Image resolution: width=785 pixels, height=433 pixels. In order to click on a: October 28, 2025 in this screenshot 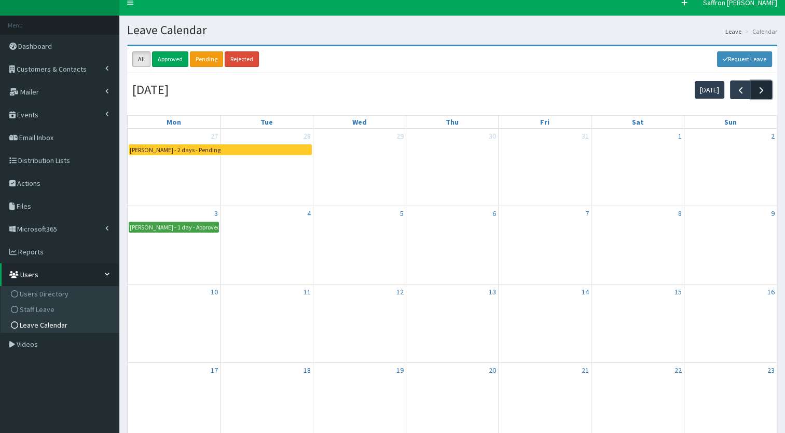, I will do `click(307, 136)`.